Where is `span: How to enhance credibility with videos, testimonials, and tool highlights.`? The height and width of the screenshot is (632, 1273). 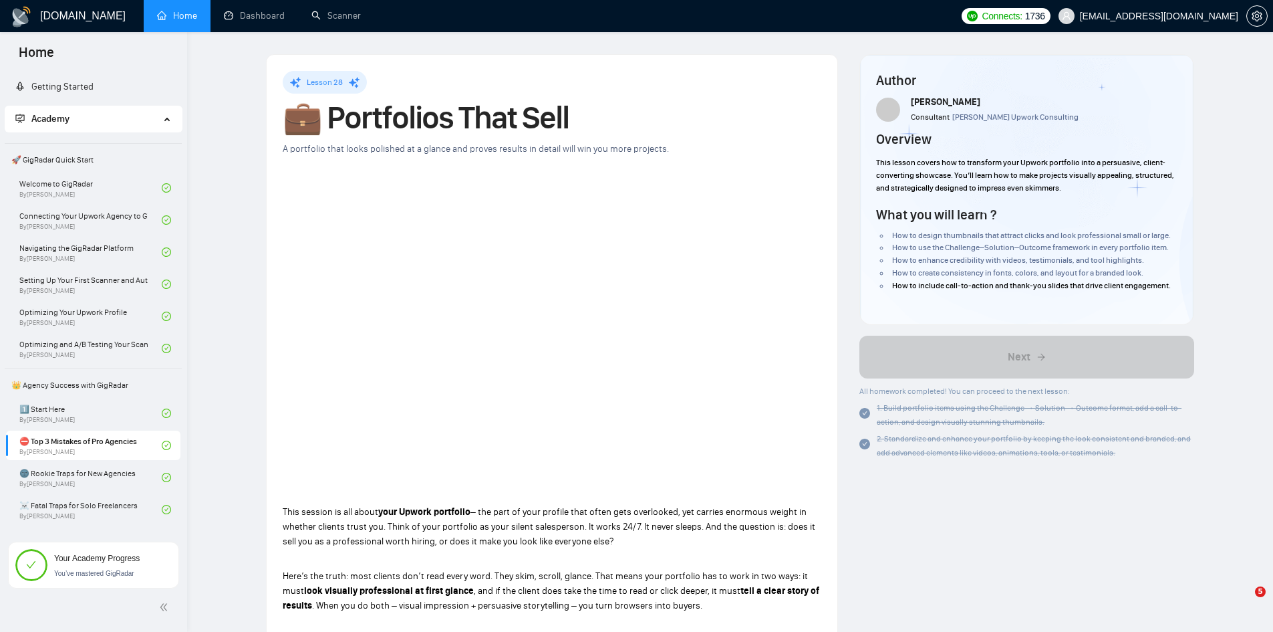 span: How to enhance credibility with videos, testimonials, and tool highlights. is located at coordinates (1018, 260).